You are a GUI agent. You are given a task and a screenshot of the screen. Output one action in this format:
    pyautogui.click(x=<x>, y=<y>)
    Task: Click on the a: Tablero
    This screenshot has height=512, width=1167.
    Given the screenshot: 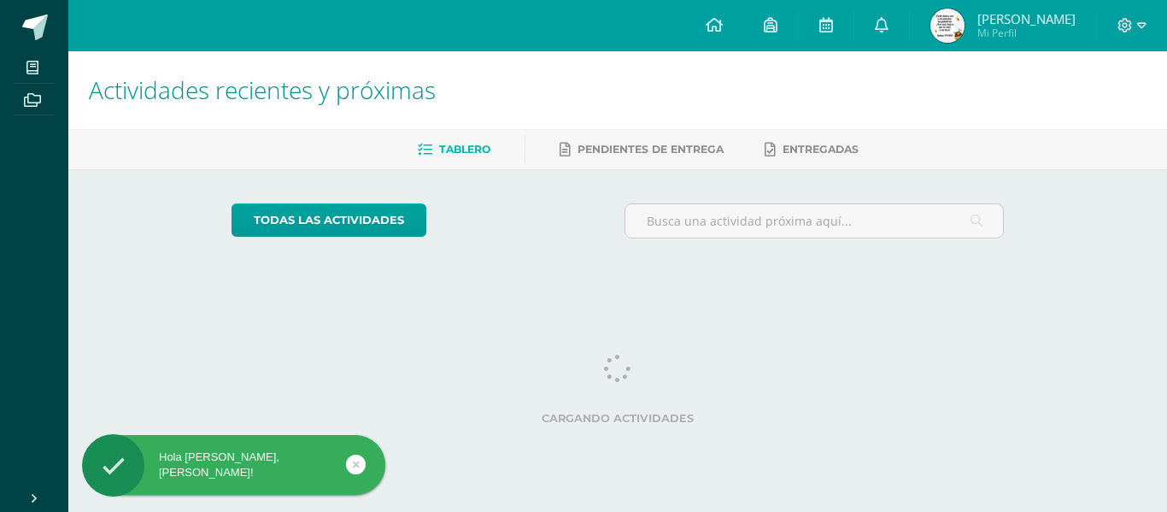 What is the action you would take?
    pyautogui.click(x=454, y=150)
    